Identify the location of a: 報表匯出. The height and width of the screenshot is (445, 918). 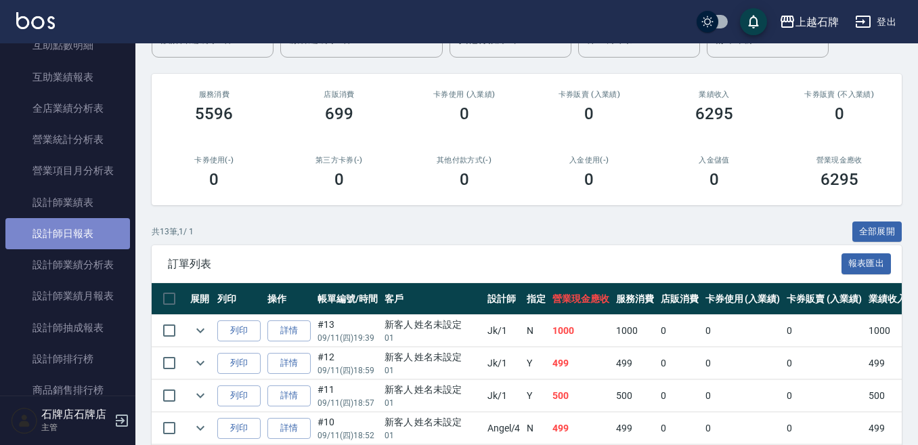
(867, 263).